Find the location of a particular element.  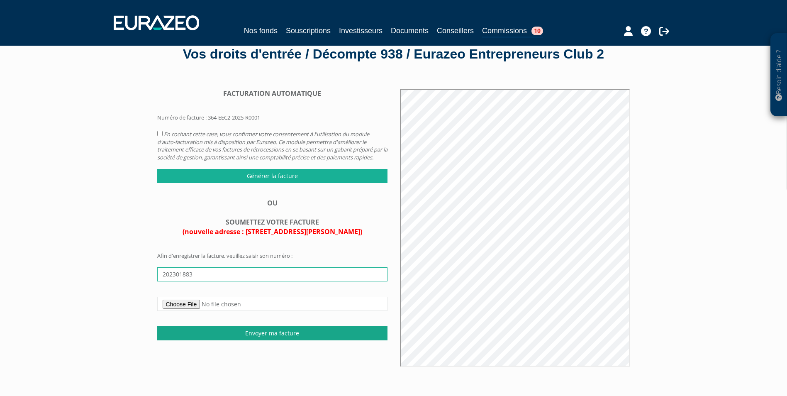

input: Envoyer ma facture is located at coordinates (272, 333).